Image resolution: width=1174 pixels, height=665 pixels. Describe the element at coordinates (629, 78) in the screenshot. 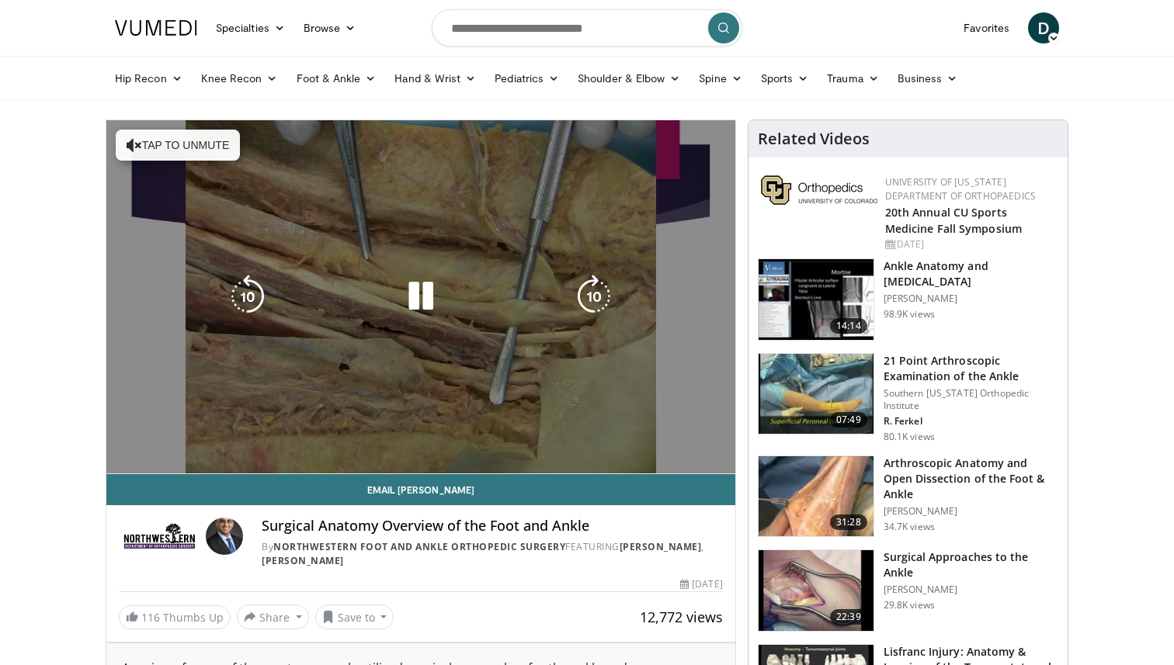

I see `a: Shoulder & Elbow` at that location.